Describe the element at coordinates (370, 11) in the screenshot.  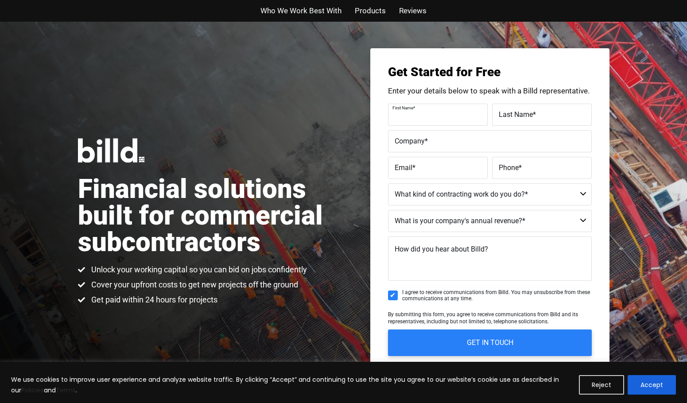
I see `a: Products` at that location.